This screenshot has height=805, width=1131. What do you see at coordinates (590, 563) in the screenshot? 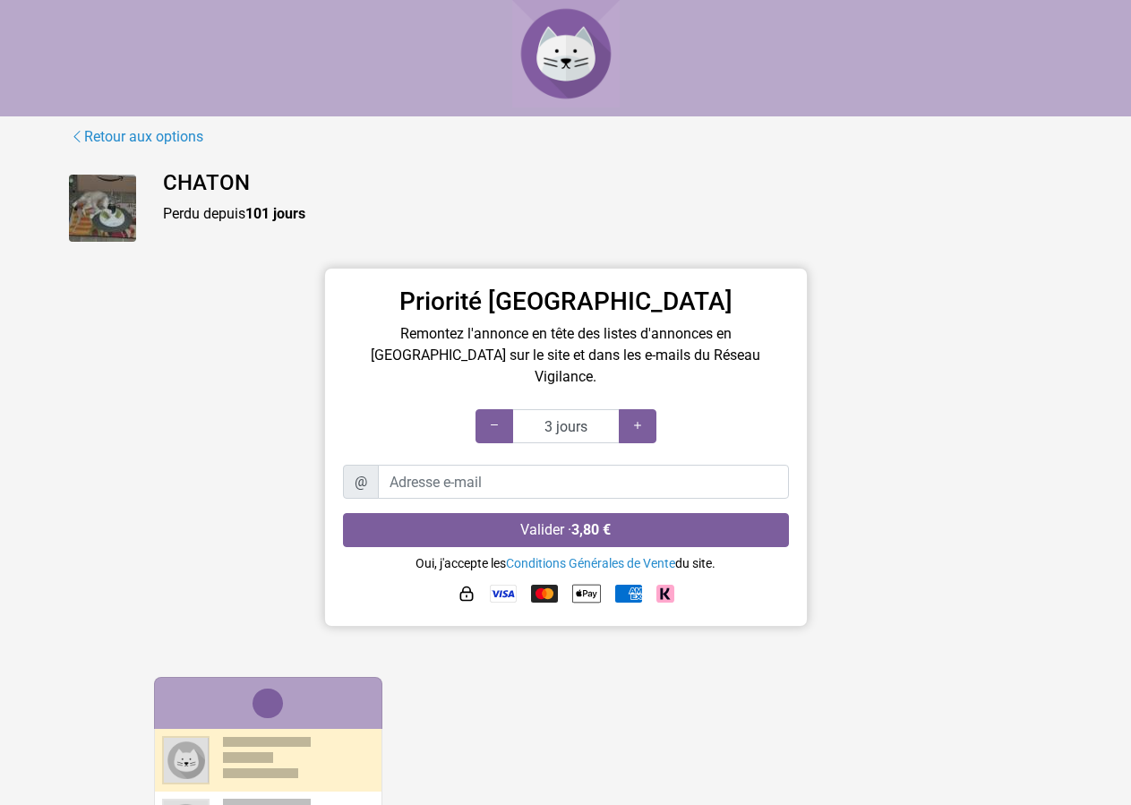
I see `a: Conditions Générales de Vente` at bounding box center [590, 563].